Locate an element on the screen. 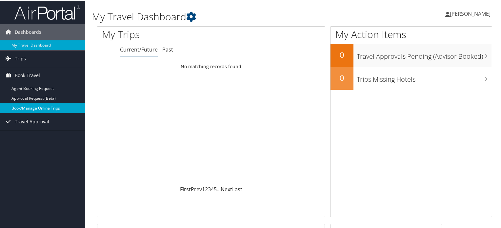  img: airportal-logo.png is located at coordinates (47, 12).